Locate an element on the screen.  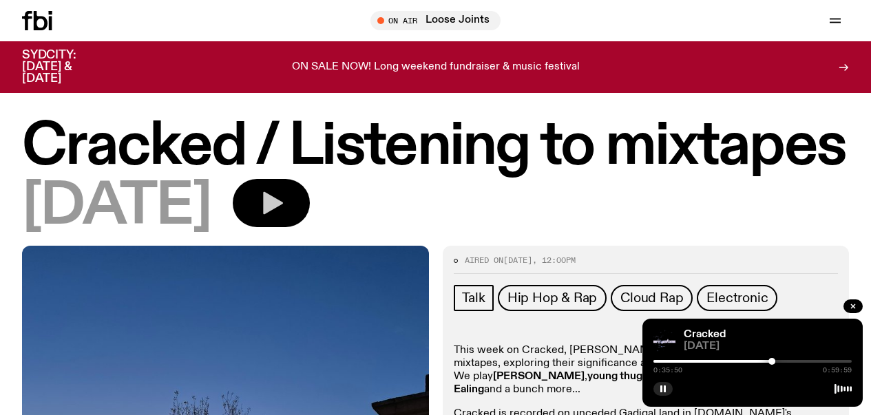
button: On AirLoose Joints is located at coordinates (435, 21).